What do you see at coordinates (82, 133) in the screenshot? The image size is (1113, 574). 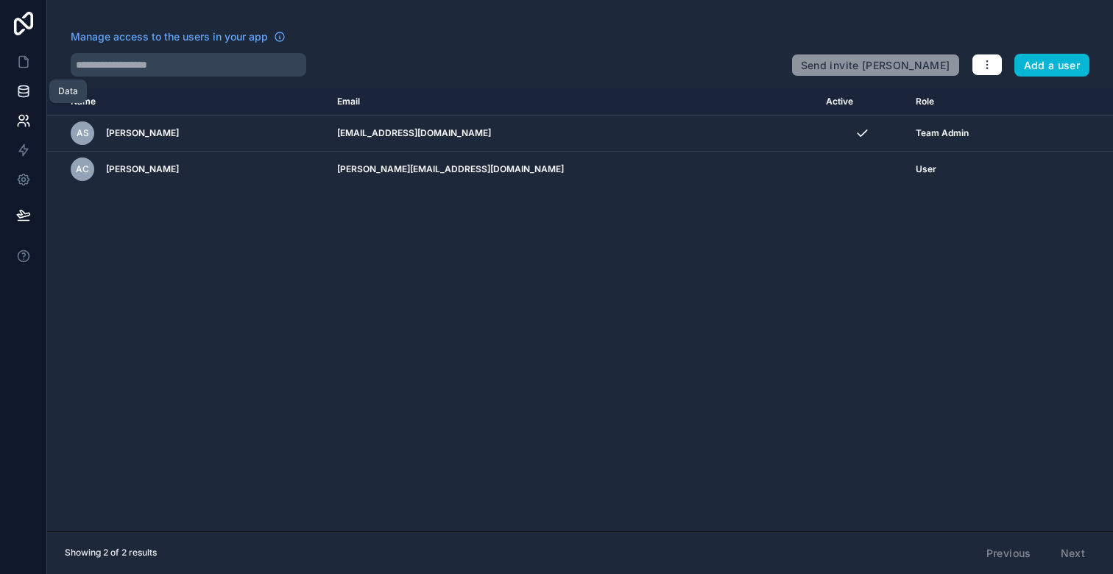 I see `span: AS` at bounding box center [82, 133].